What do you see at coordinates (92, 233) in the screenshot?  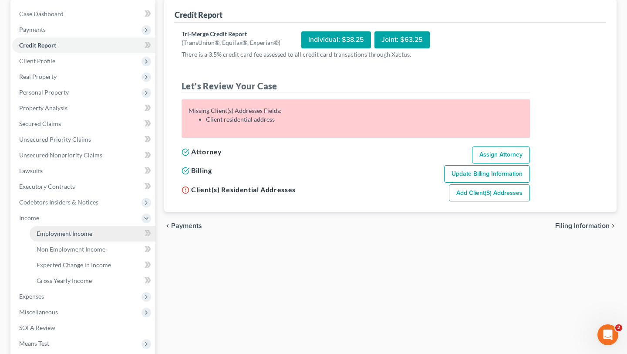 I see `a: Employment Income` at bounding box center [92, 233].